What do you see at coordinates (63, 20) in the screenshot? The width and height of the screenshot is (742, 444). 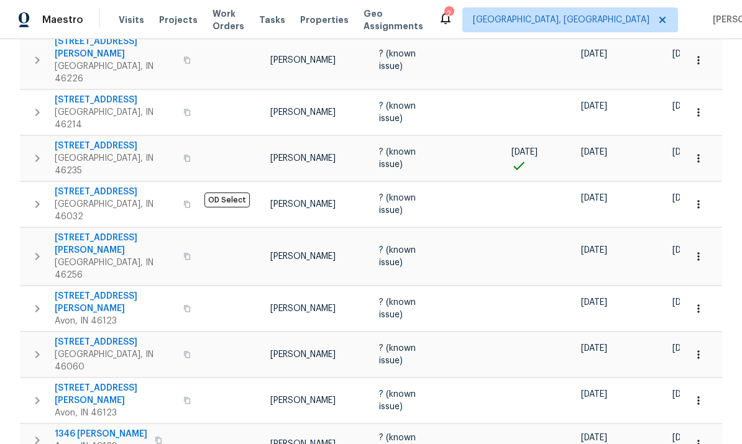 I see `span: Maestro` at bounding box center [63, 20].